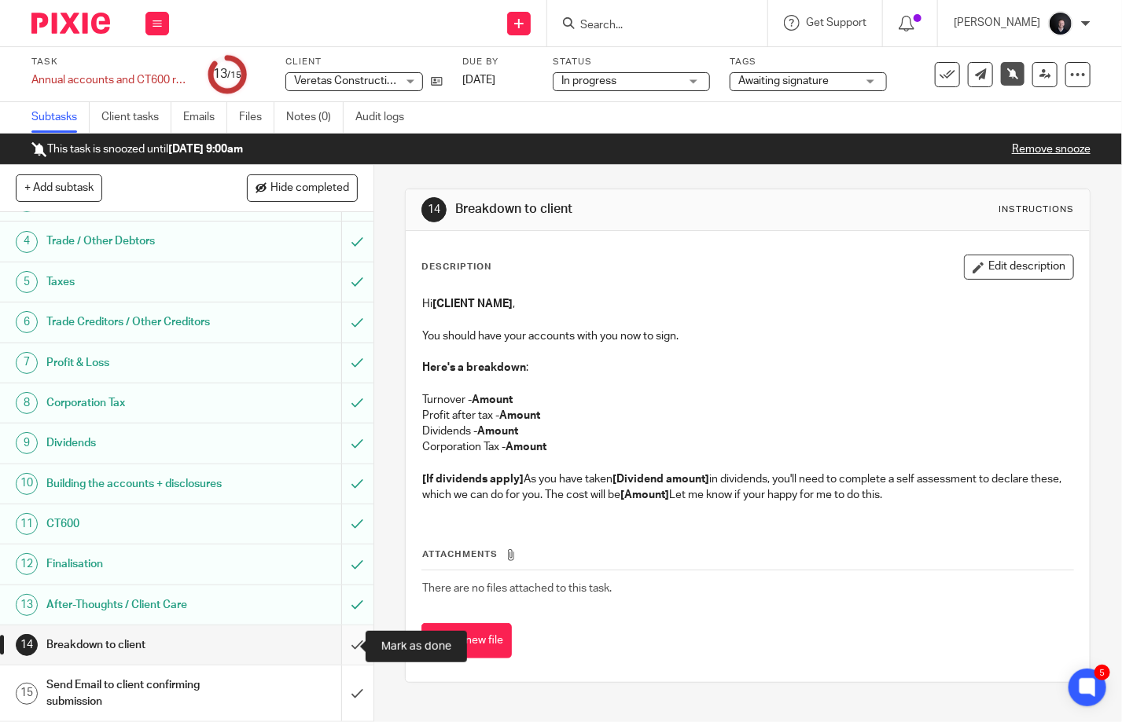 This screenshot has width=1122, height=722. I want to click on label: Due by, so click(498, 62).